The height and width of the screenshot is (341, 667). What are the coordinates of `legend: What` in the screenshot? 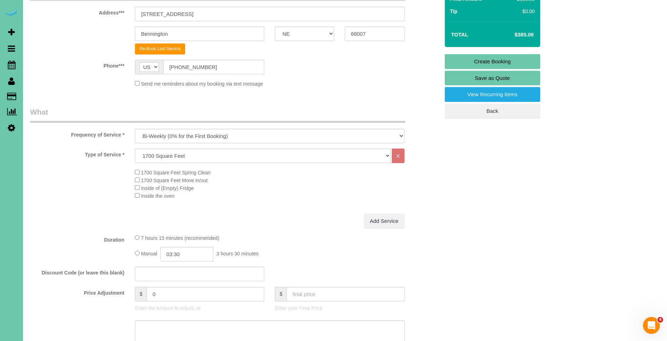 It's located at (218, 115).